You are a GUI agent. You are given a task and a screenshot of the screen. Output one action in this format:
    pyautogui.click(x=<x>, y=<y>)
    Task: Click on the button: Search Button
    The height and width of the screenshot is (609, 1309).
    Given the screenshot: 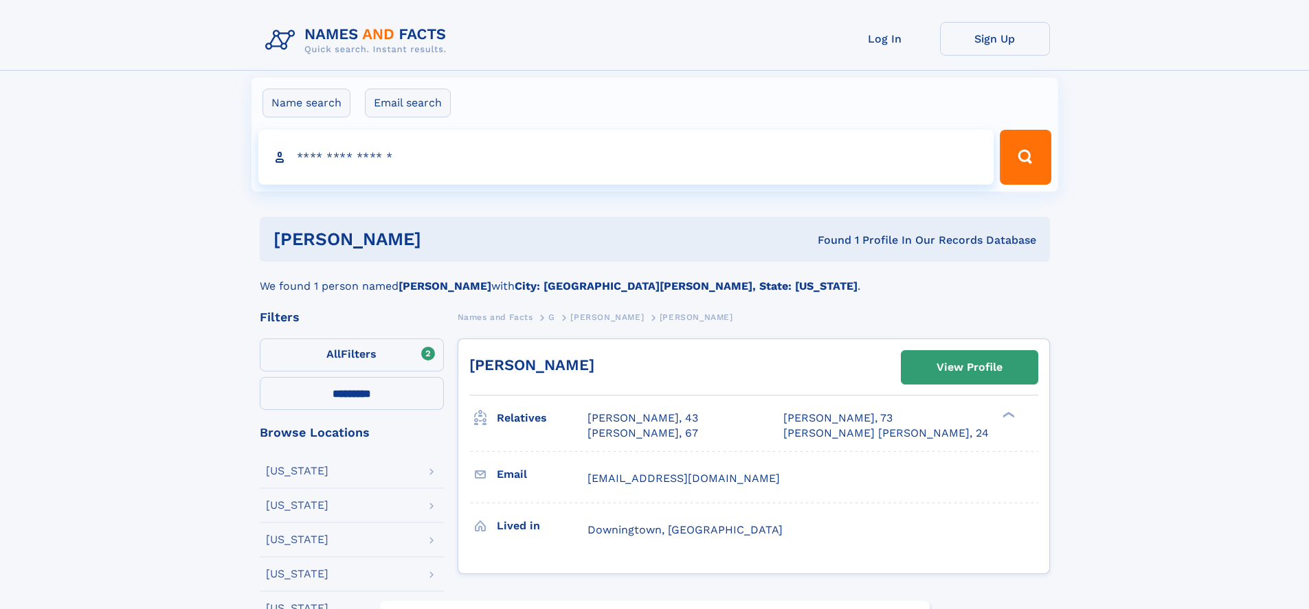 What is the action you would take?
    pyautogui.click(x=1025, y=157)
    